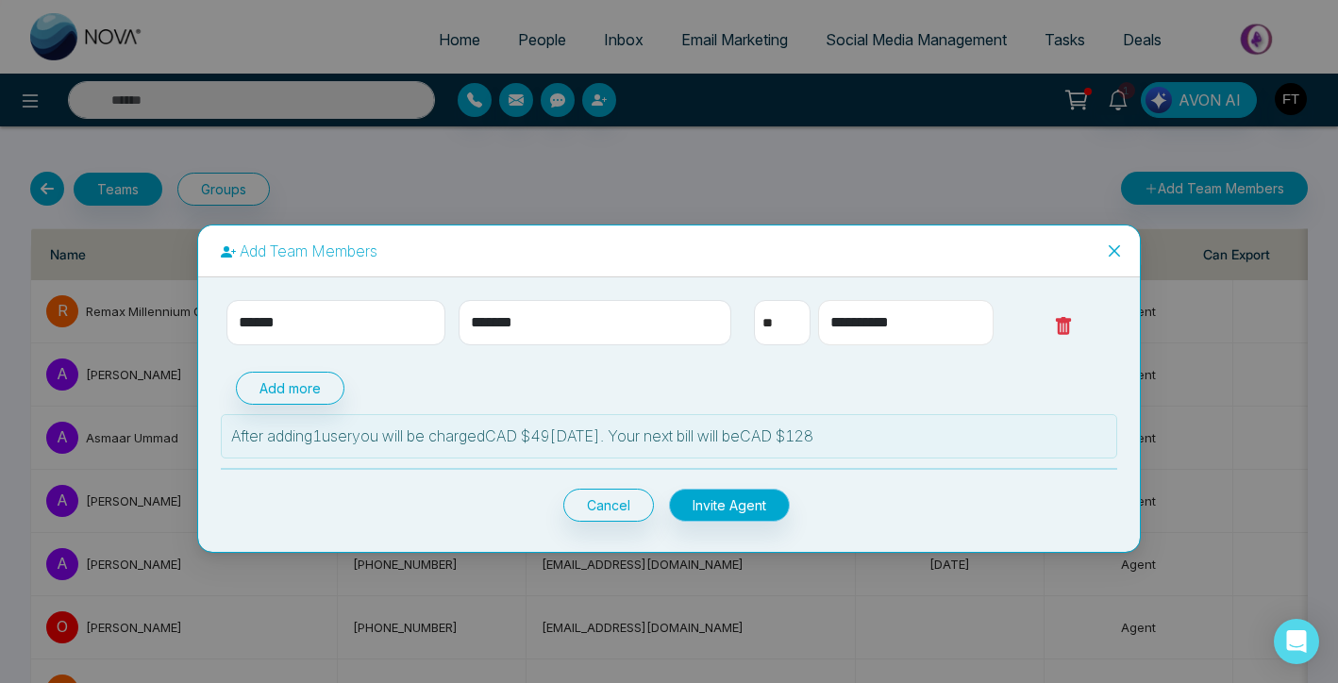  I want to click on p: Add Team Members, so click(669, 251).